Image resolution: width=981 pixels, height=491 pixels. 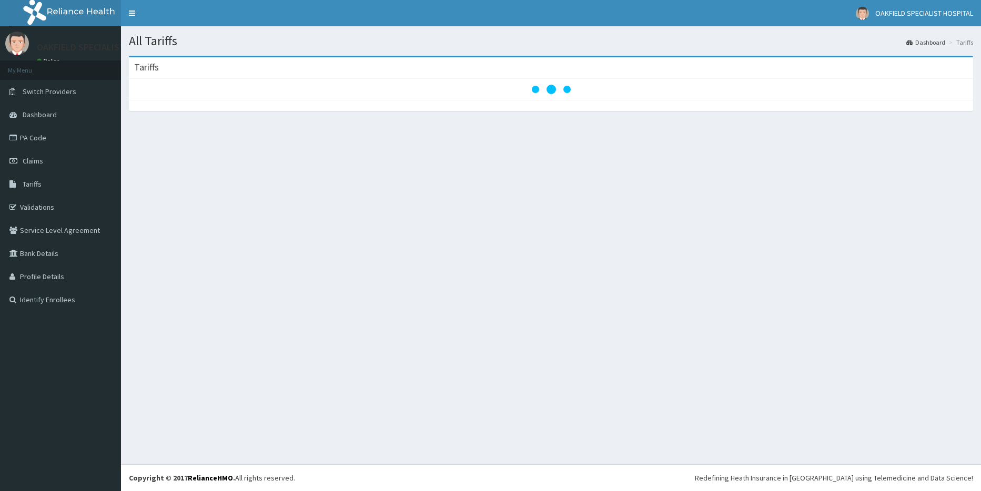 I want to click on li: Tariffs, so click(x=959, y=42).